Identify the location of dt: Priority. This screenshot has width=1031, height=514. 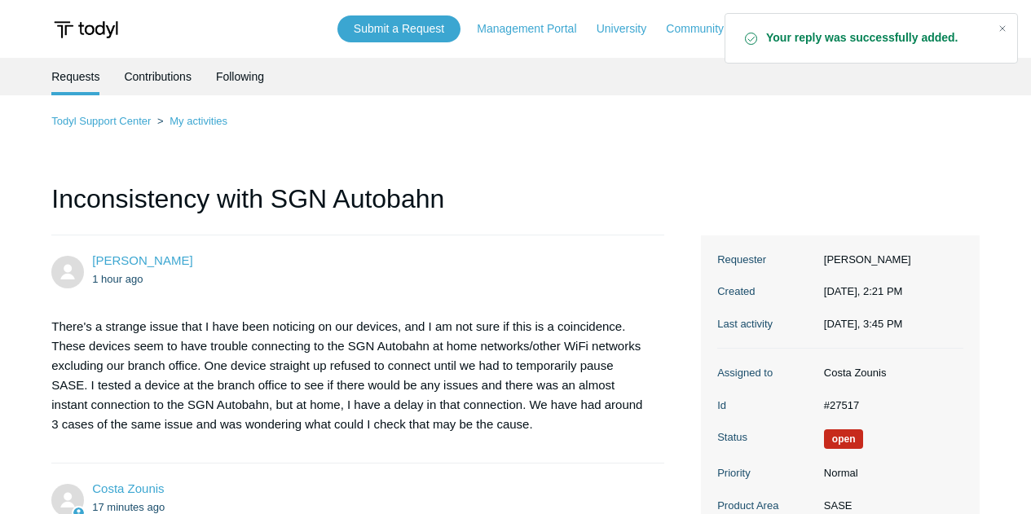
(766, 473).